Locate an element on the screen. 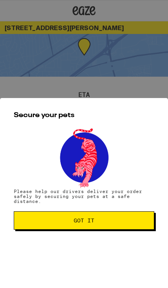 The width and height of the screenshot is (168, 288). button: Got it is located at coordinates (84, 220).